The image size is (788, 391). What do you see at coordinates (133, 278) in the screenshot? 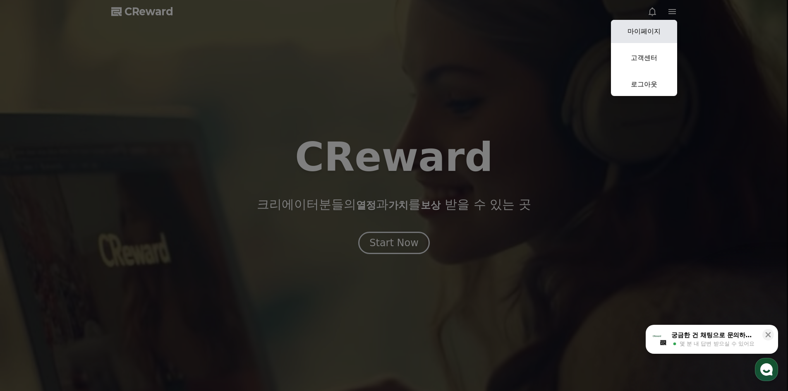
I see `span: 설정` at bounding box center [133, 278].